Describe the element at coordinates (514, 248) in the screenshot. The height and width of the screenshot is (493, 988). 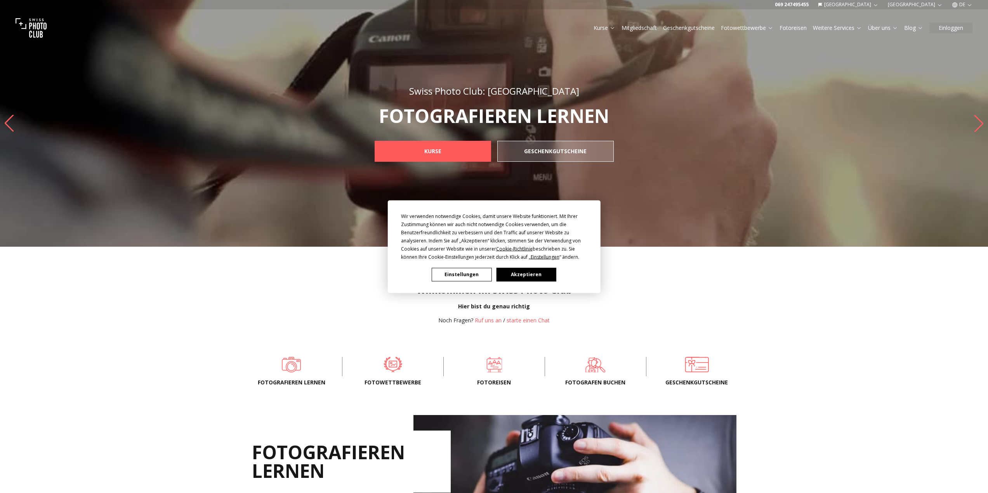
I see `span: Cookie-Richtlinie` at that location.